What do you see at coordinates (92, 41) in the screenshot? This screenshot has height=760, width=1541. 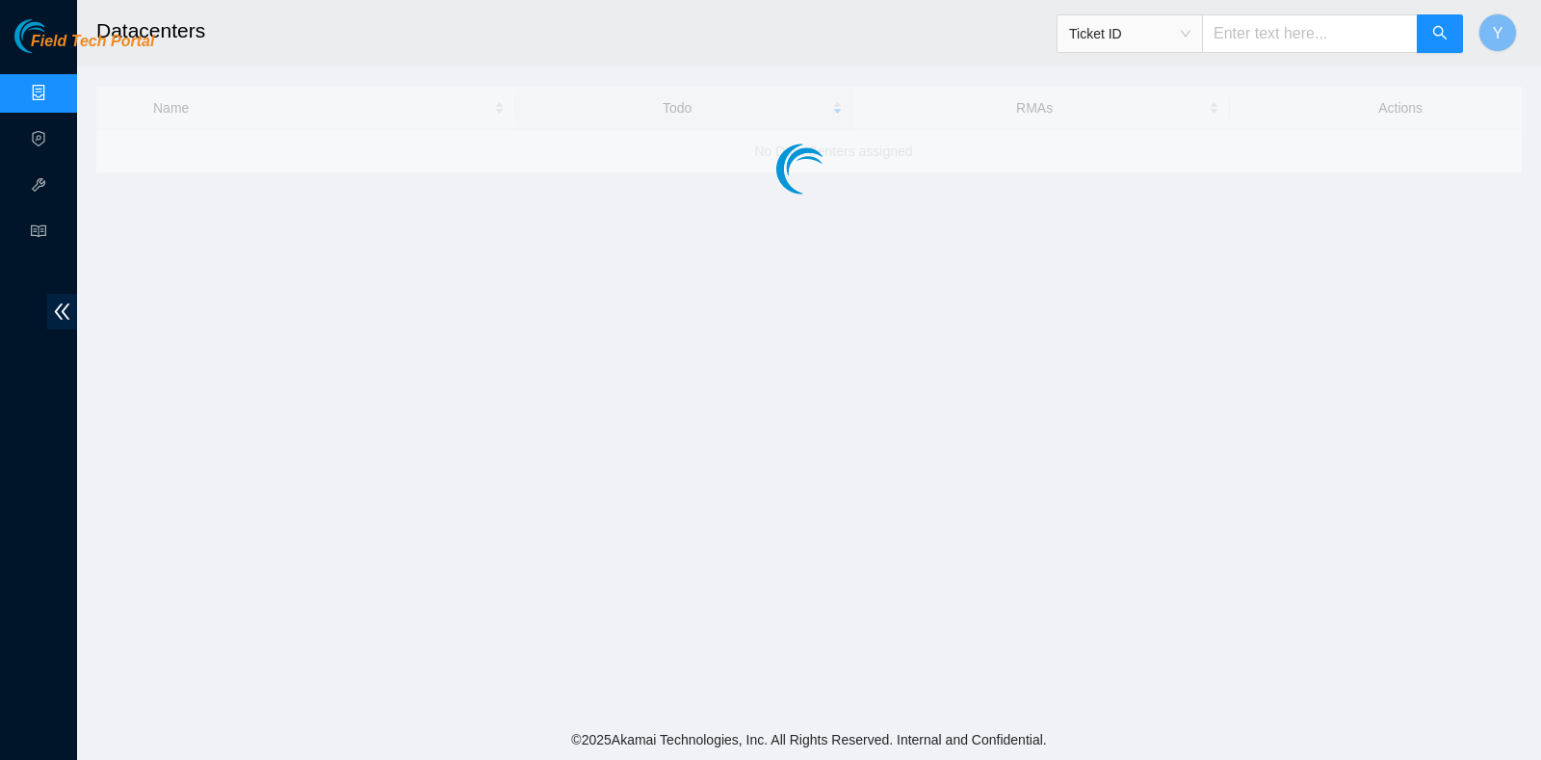 I see `span: Field Tech Portal` at bounding box center [92, 41].